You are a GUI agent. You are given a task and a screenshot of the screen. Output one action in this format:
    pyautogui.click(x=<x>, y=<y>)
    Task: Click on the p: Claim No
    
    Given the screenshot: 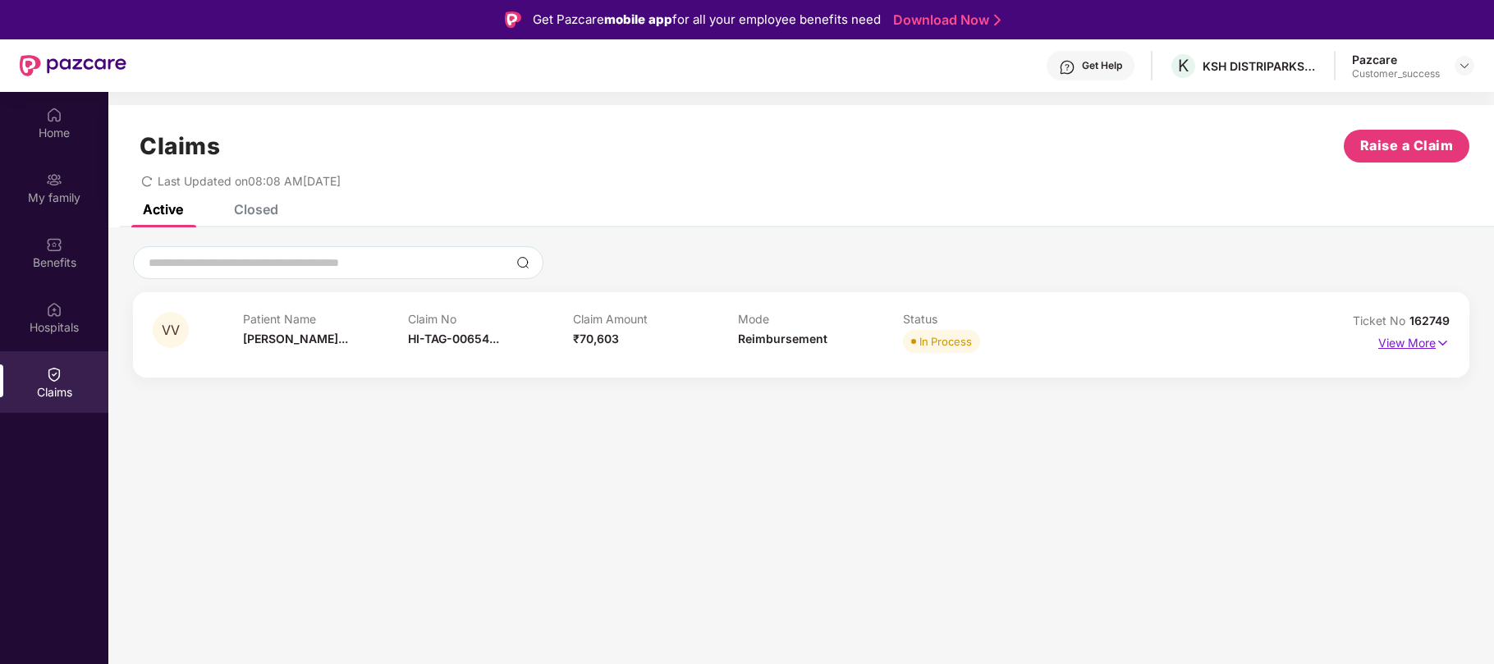 What is the action you would take?
    pyautogui.click(x=490, y=319)
    